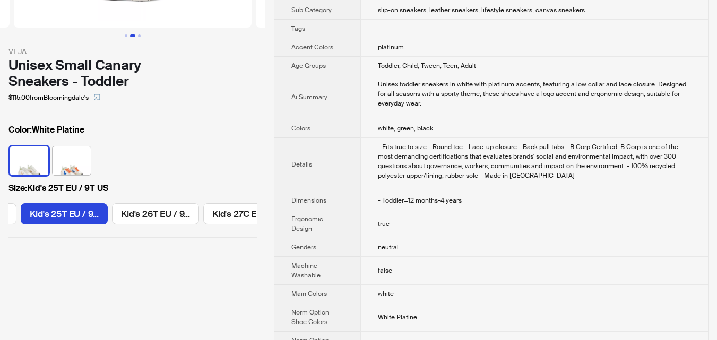 The image size is (717, 340). What do you see at coordinates (308, 66) in the screenshot?
I see `span: Age Groups` at bounding box center [308, 66].